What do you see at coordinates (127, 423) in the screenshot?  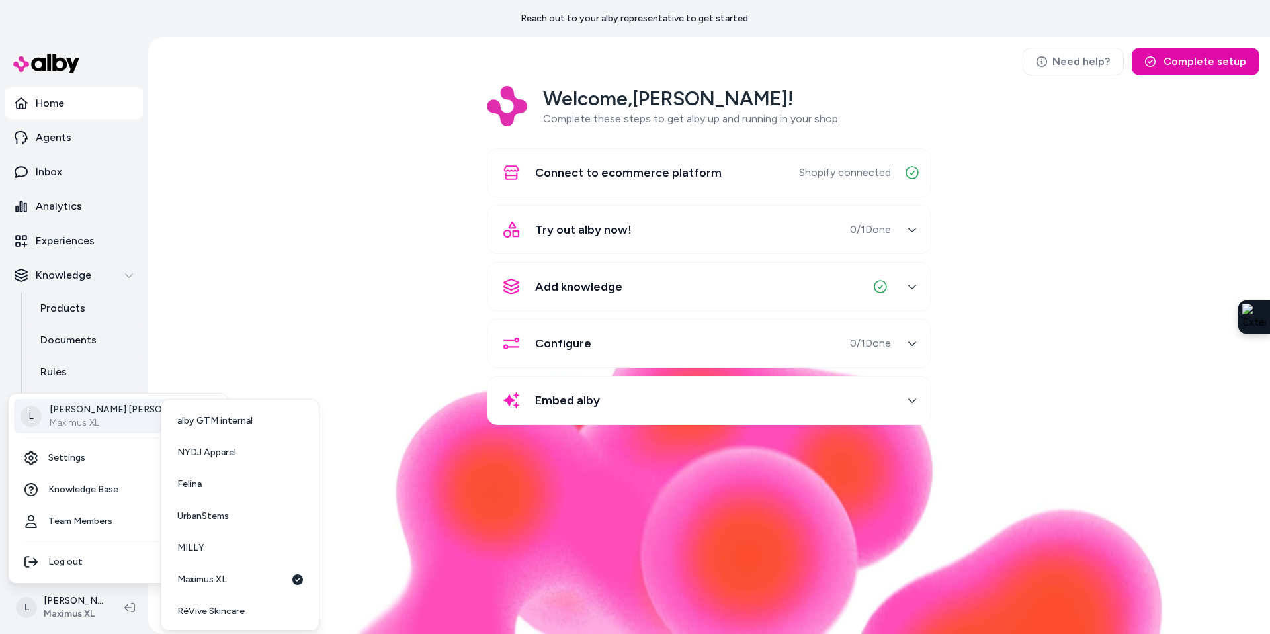 I see `p: Maximus XL` at bounding box center [127, 423].